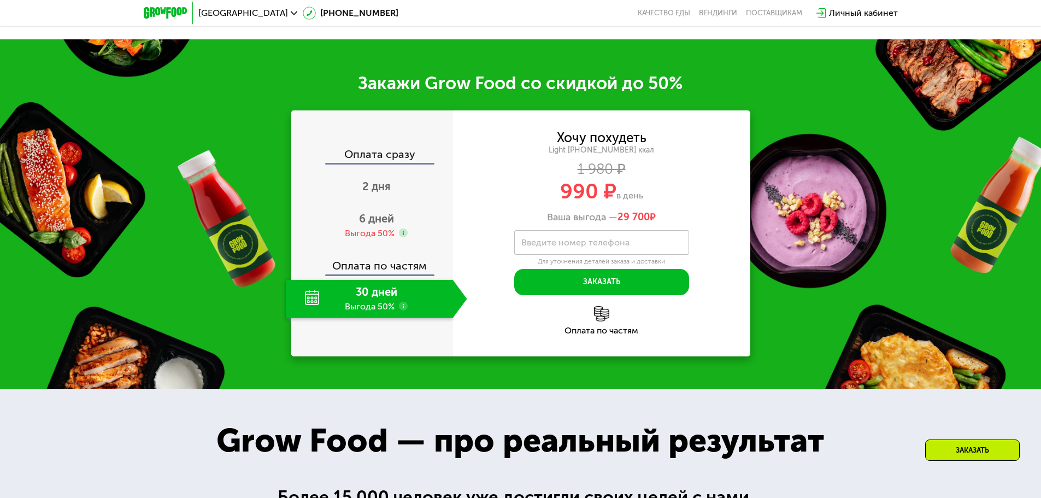 This screenshot has height=498, width=1041. What do you see at coordinates (602, 138) in the screenshot?
I see `div: Хочу похудеть` at bounding box center [602, 138].